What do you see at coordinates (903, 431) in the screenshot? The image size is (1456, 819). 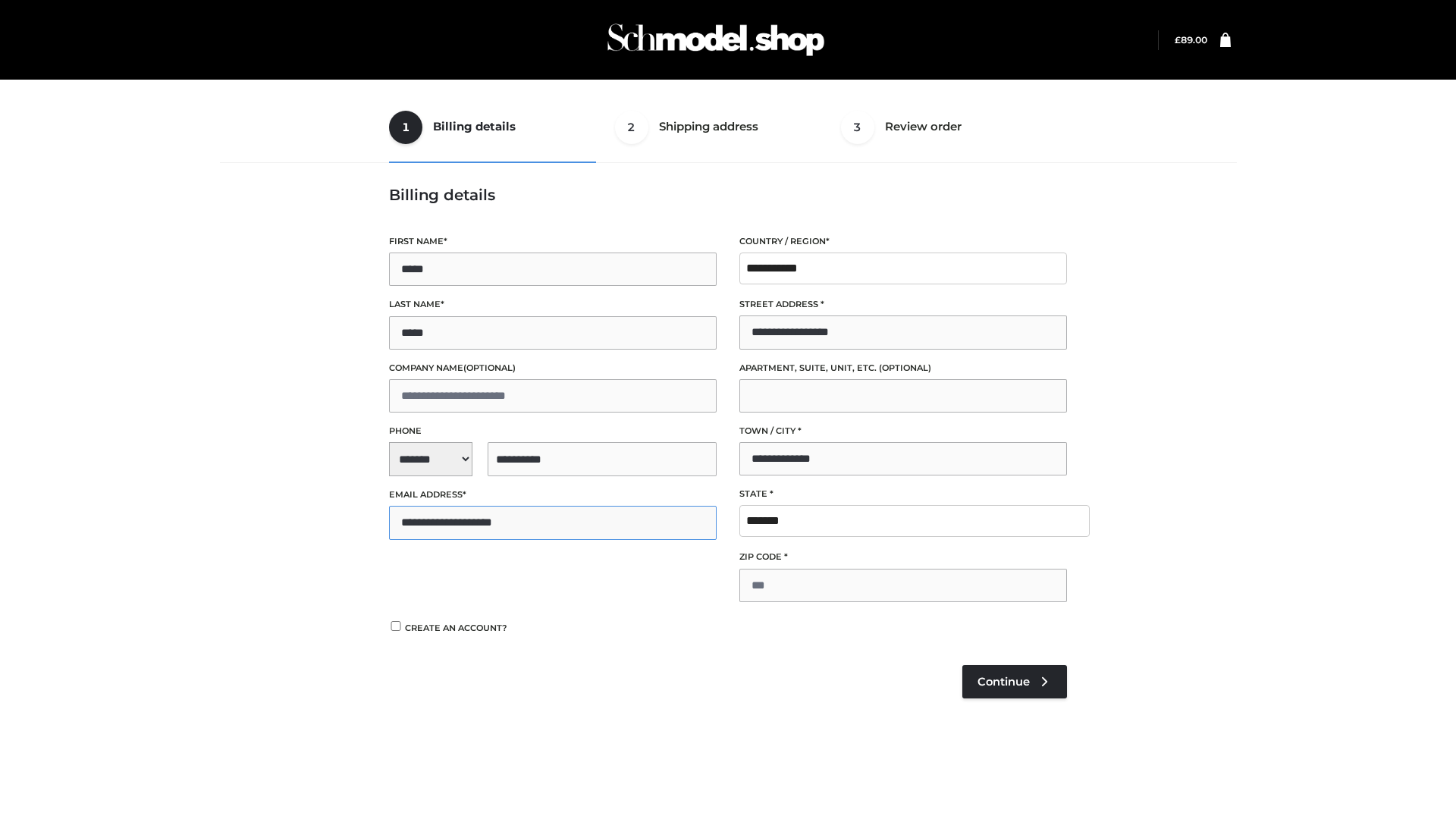 I see `label: Town / City` at bounding box center [903, 431].